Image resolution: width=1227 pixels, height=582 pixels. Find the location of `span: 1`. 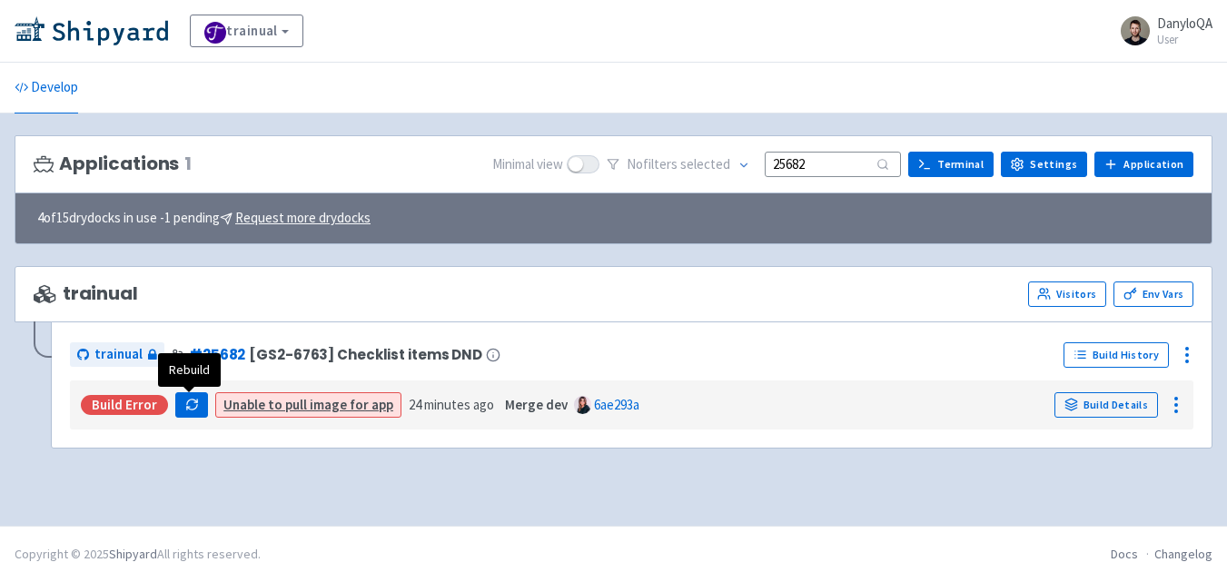

span: 1 is located at coordinates (188, 164).